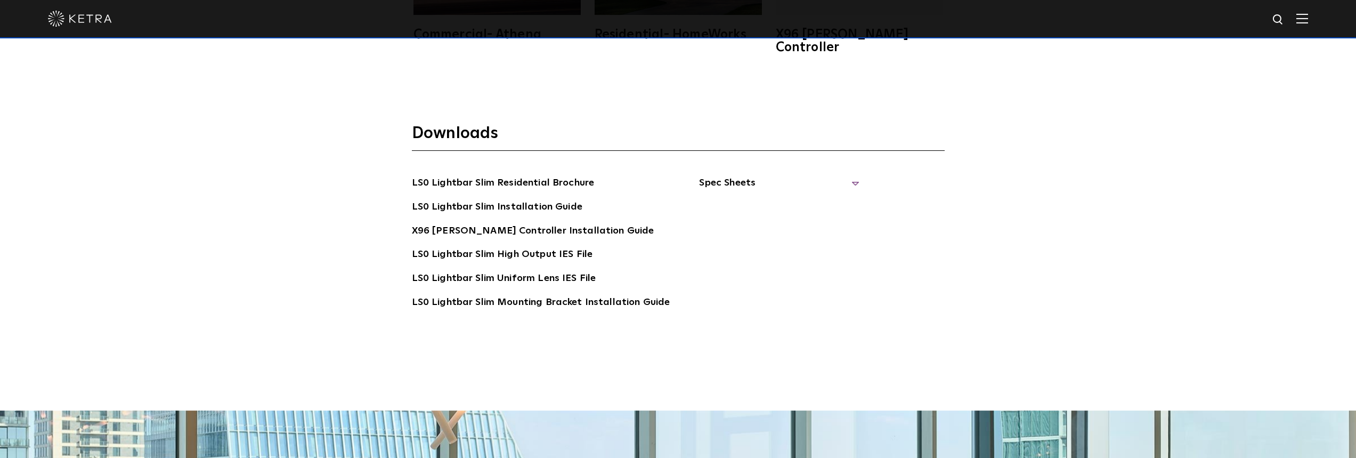 This screenshot has height=458, width=1356. I want to click on a: LS0 Lightbar Slim Uniform Lens IES File, so click(504, 279).